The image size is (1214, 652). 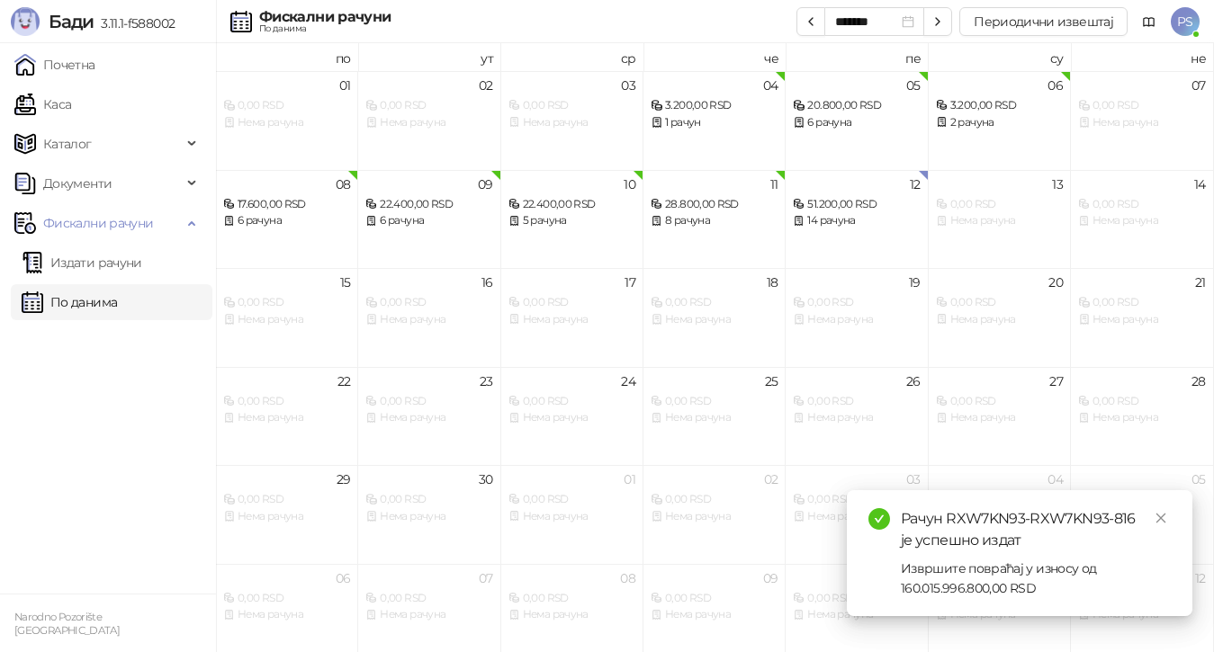 I want to click on div: 5 рачуна, so click(x=571, y=220).